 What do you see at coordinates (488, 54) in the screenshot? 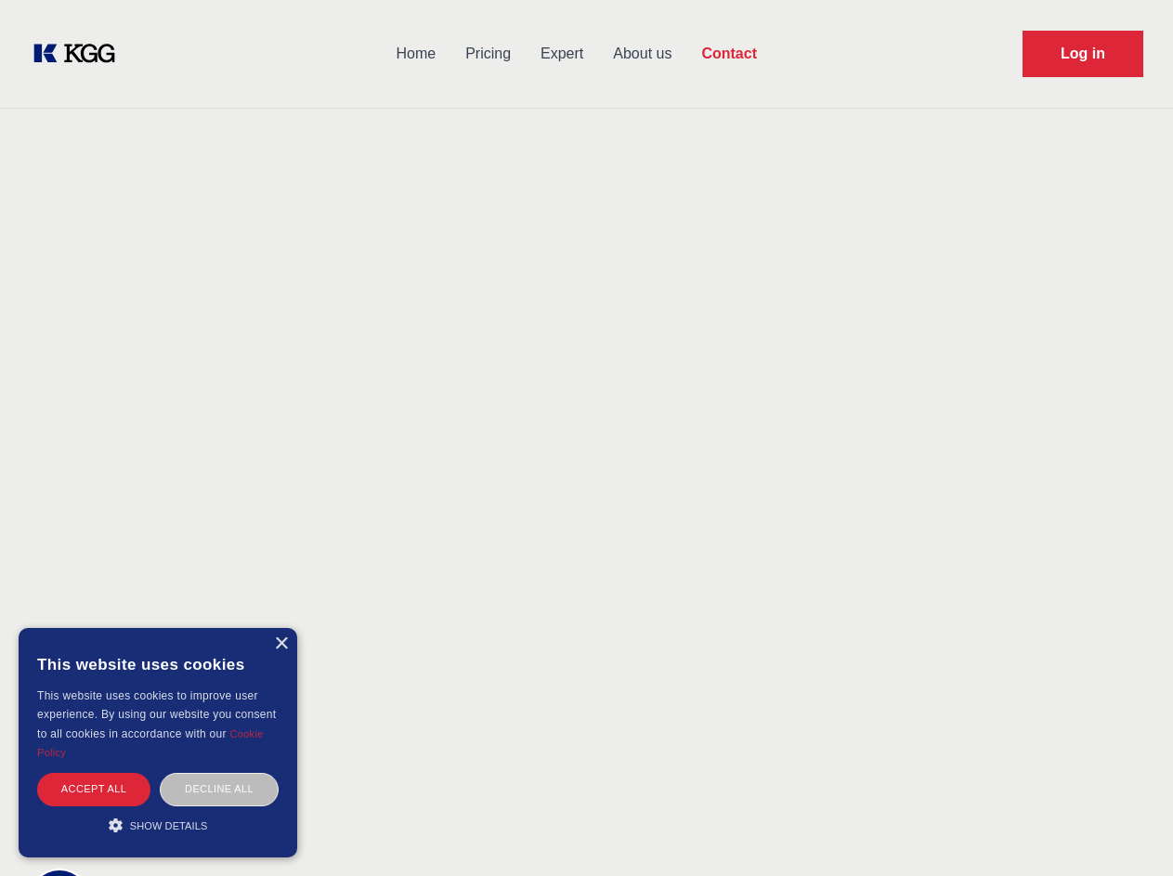
I see `a: Pricing` at bounding box center [488, 54].